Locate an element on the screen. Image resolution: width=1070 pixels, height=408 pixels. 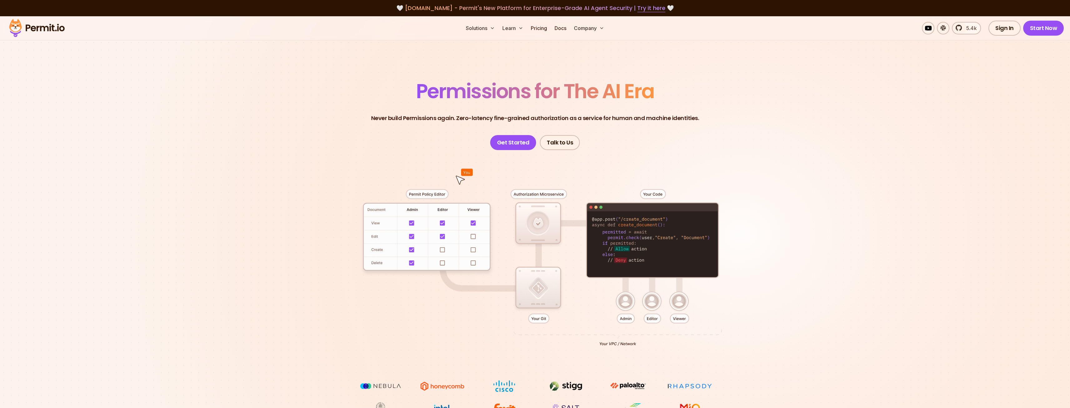
a: 5.4k is located at coordinates (966, 28).